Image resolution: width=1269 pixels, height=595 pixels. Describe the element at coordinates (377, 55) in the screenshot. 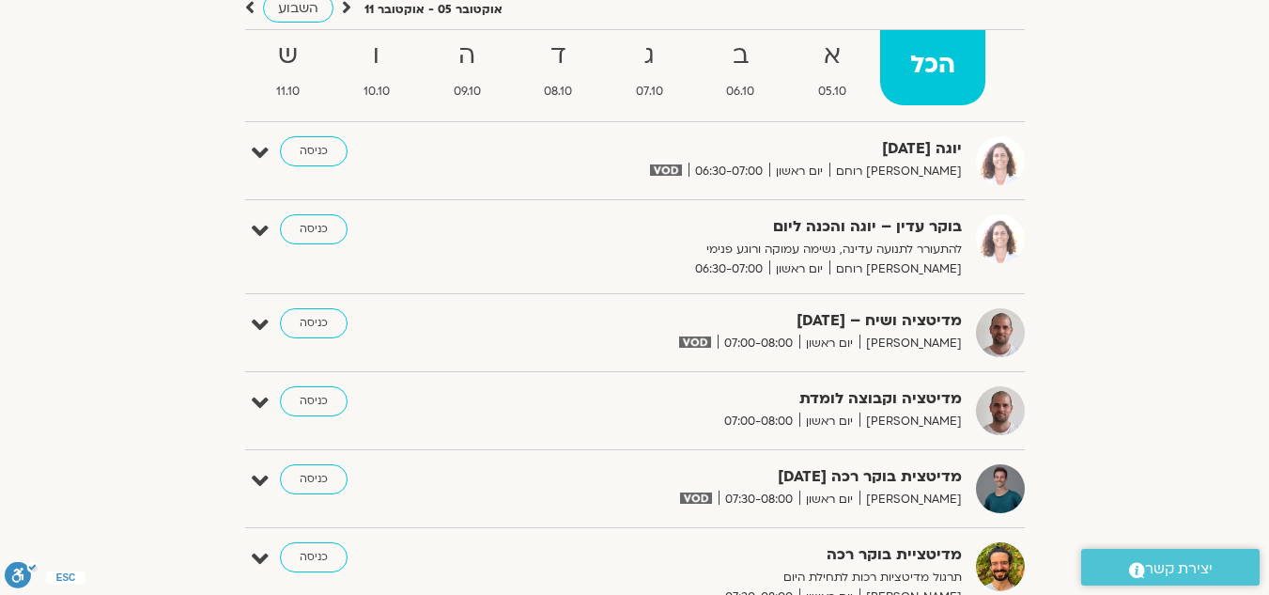

I see `strong: ו` at that location.